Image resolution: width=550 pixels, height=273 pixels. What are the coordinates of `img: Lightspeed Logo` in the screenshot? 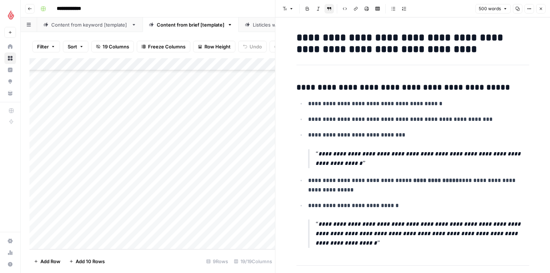 It's located at (11, 15).